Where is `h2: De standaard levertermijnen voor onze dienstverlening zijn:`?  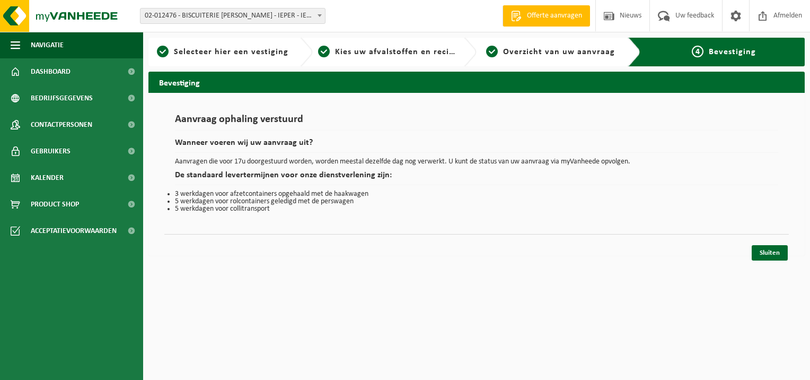
h2: De standaard levertermijnen voor onze dienstverlening zijn: is located at coordinates (477, 178).